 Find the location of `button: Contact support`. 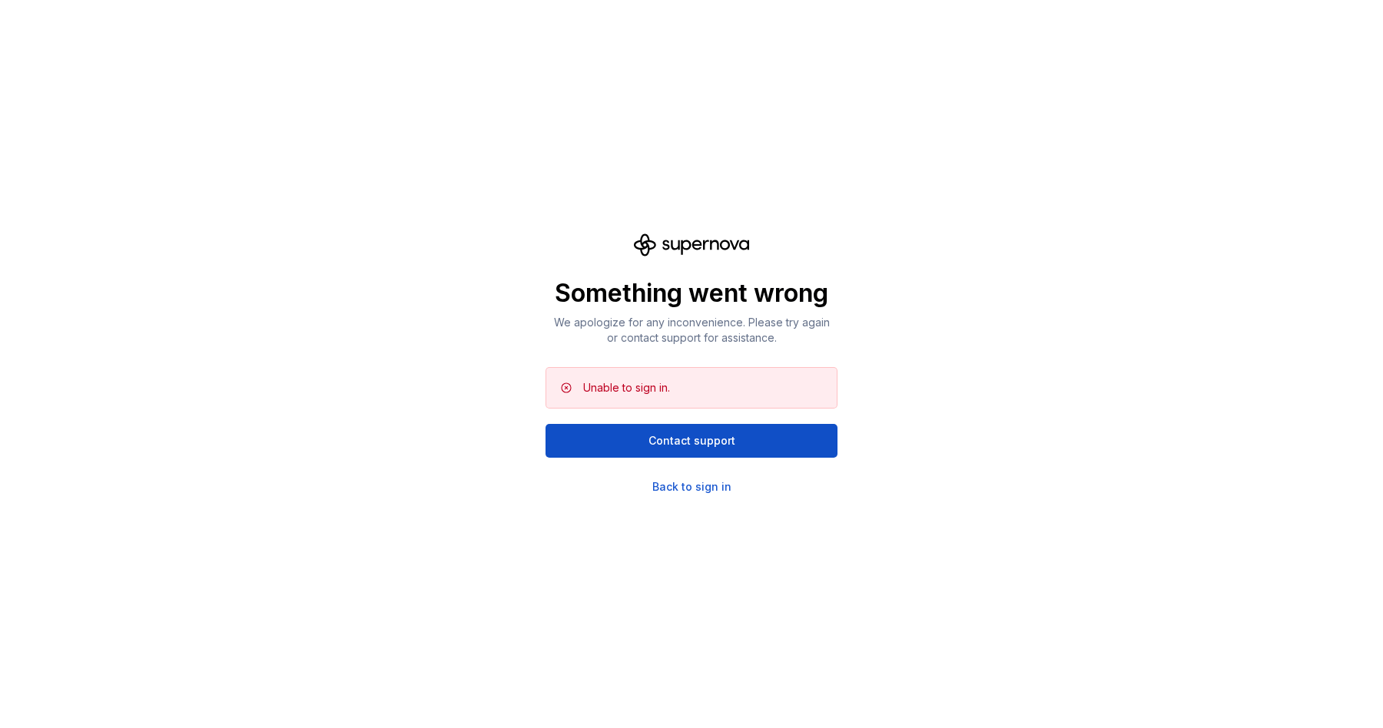

button: Contact support is located at coordinates (692, 441).